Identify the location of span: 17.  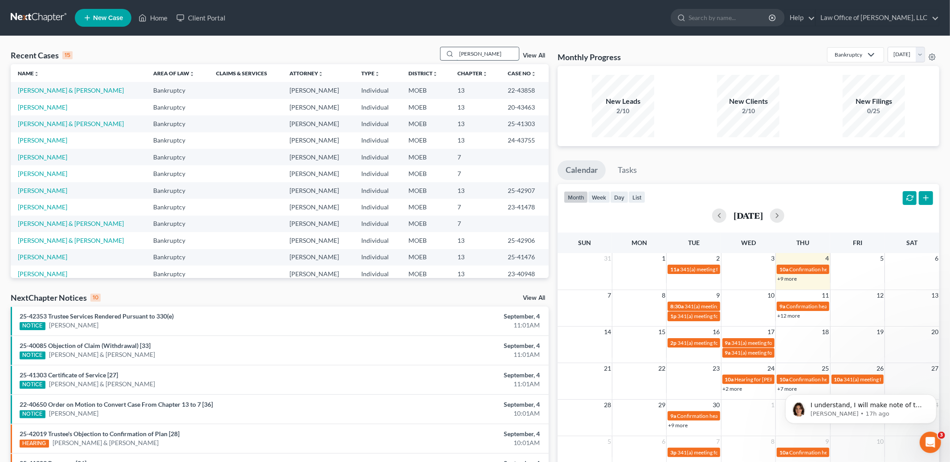
(771, 332).